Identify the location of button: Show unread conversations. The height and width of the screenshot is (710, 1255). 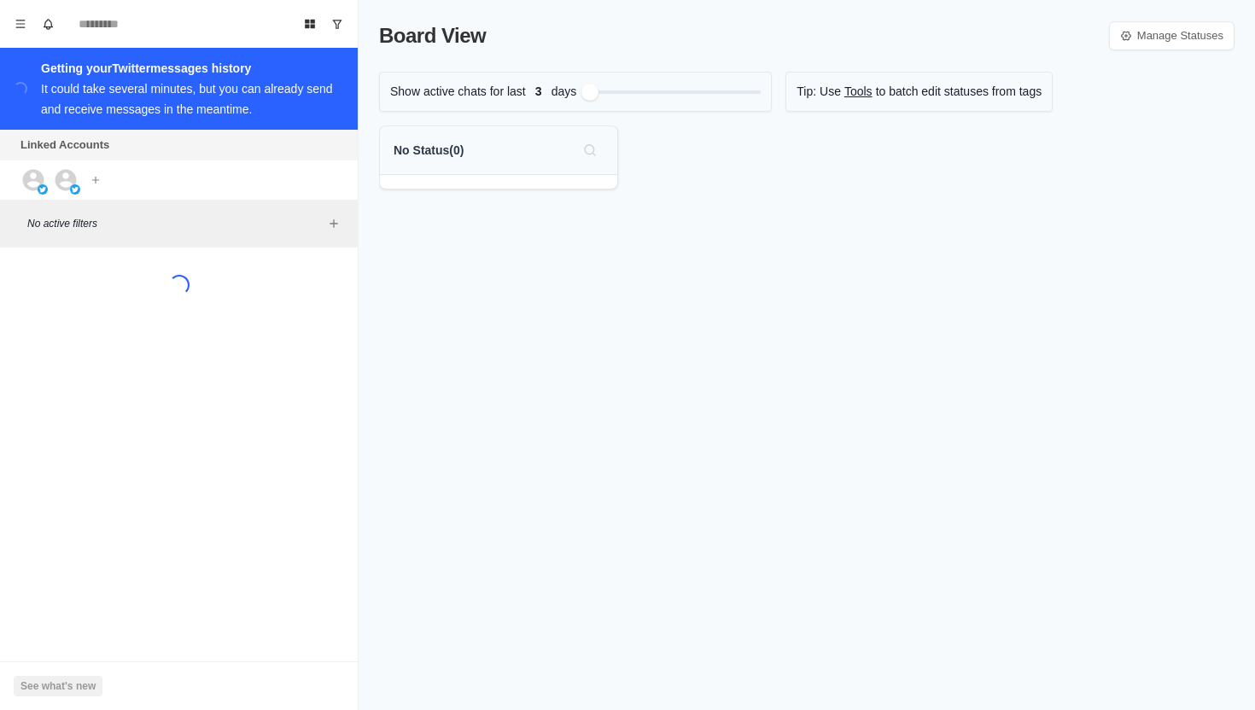
(337, 24).